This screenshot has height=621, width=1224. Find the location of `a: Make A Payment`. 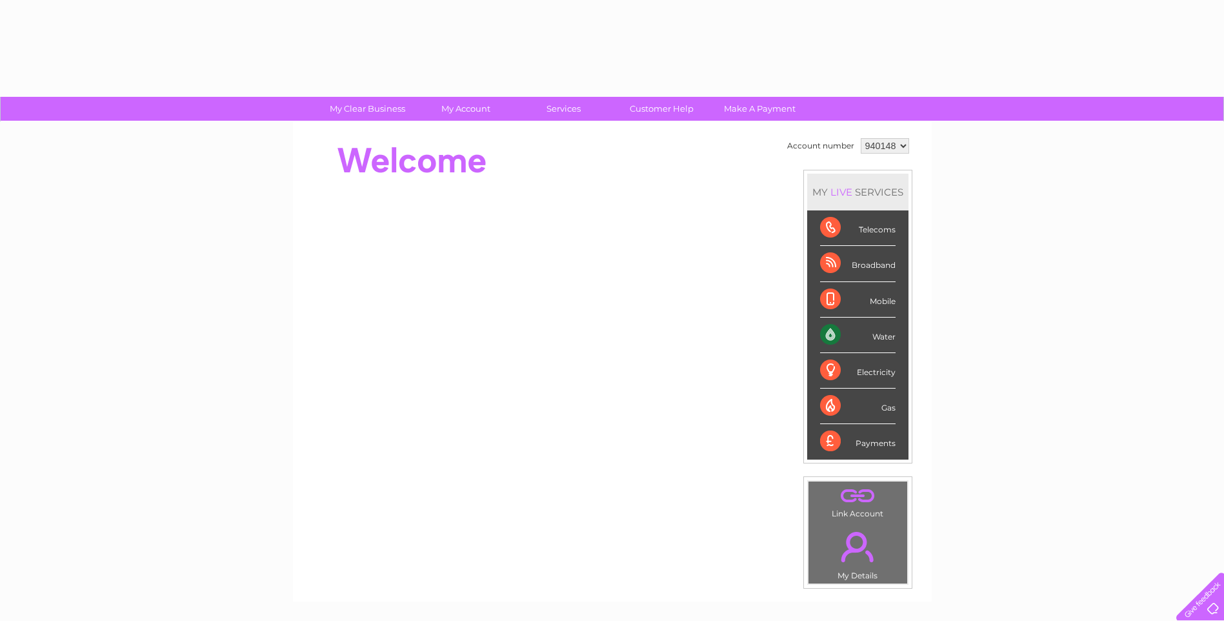

a: Make A Payment is located at coordinates (759, 108).